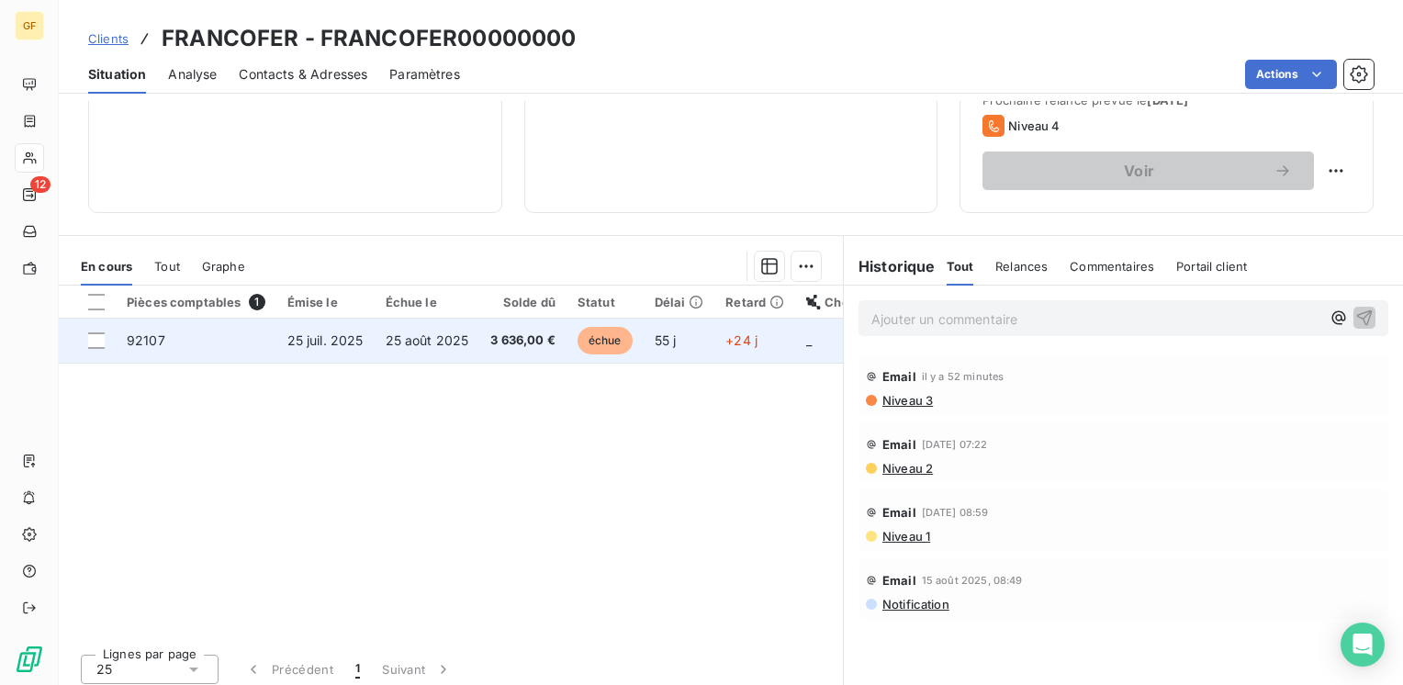  I want to click on span: Niveau 1, so click(905, 536).